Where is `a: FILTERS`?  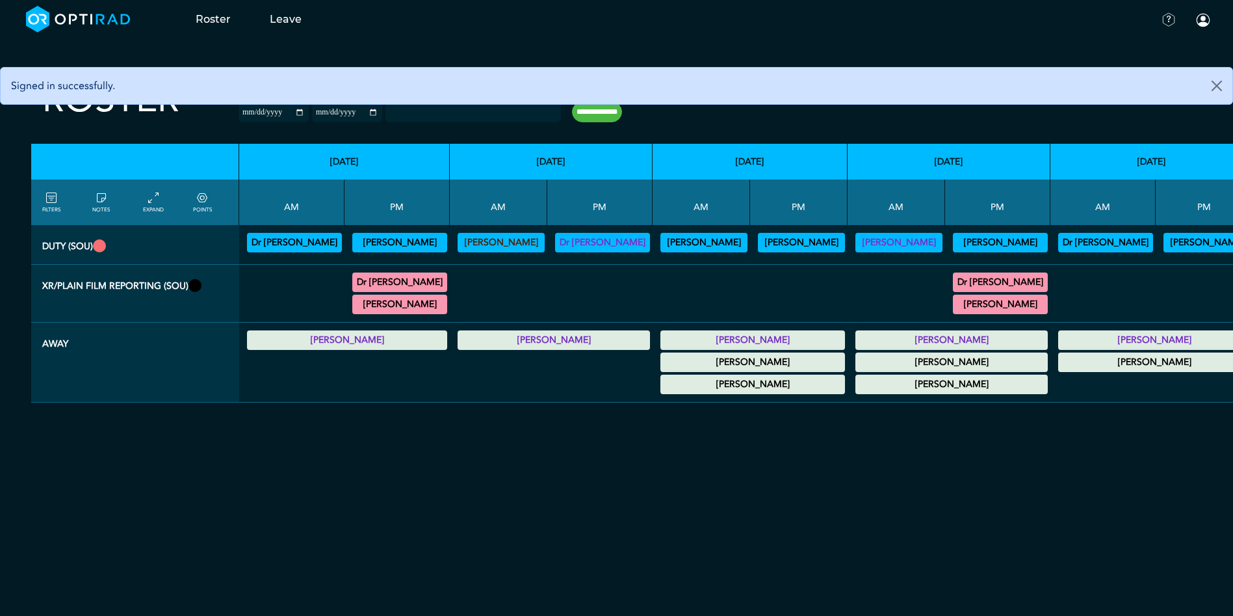 a: FILTERS is located at coordinates (51, 202).